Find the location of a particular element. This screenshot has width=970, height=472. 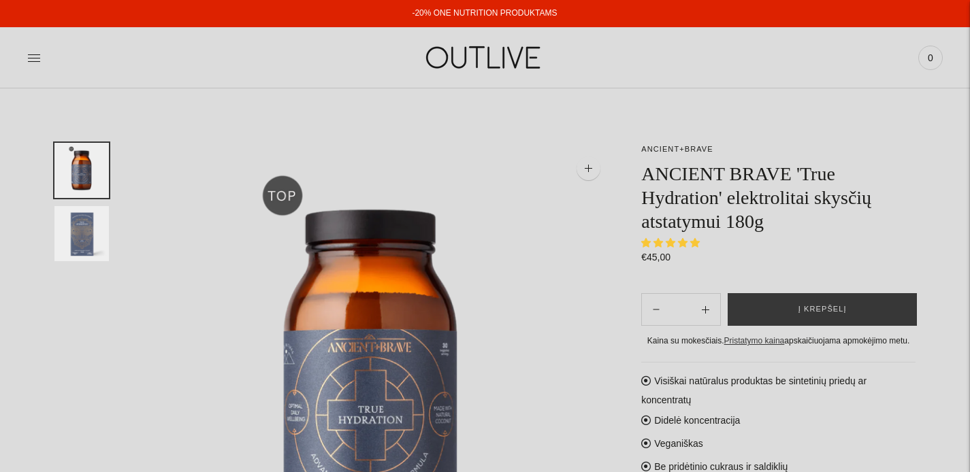

a: -20% ONE NUTRITION PRODUKTAMS is located at coordinates (484, 13).